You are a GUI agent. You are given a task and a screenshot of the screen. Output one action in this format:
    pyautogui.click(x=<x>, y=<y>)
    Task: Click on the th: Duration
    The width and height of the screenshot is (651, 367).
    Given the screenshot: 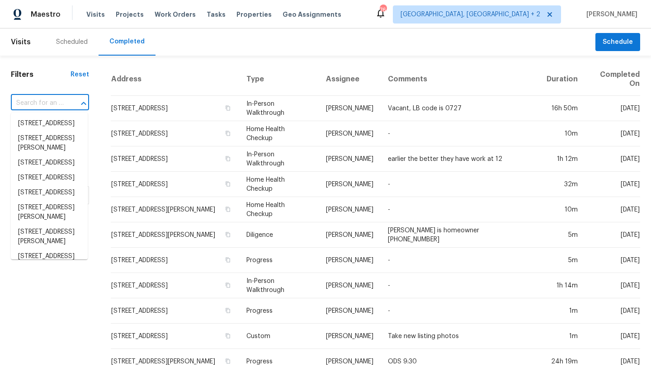 What is the action you would take?
    pyautogui.click(x=562, y=79)
    